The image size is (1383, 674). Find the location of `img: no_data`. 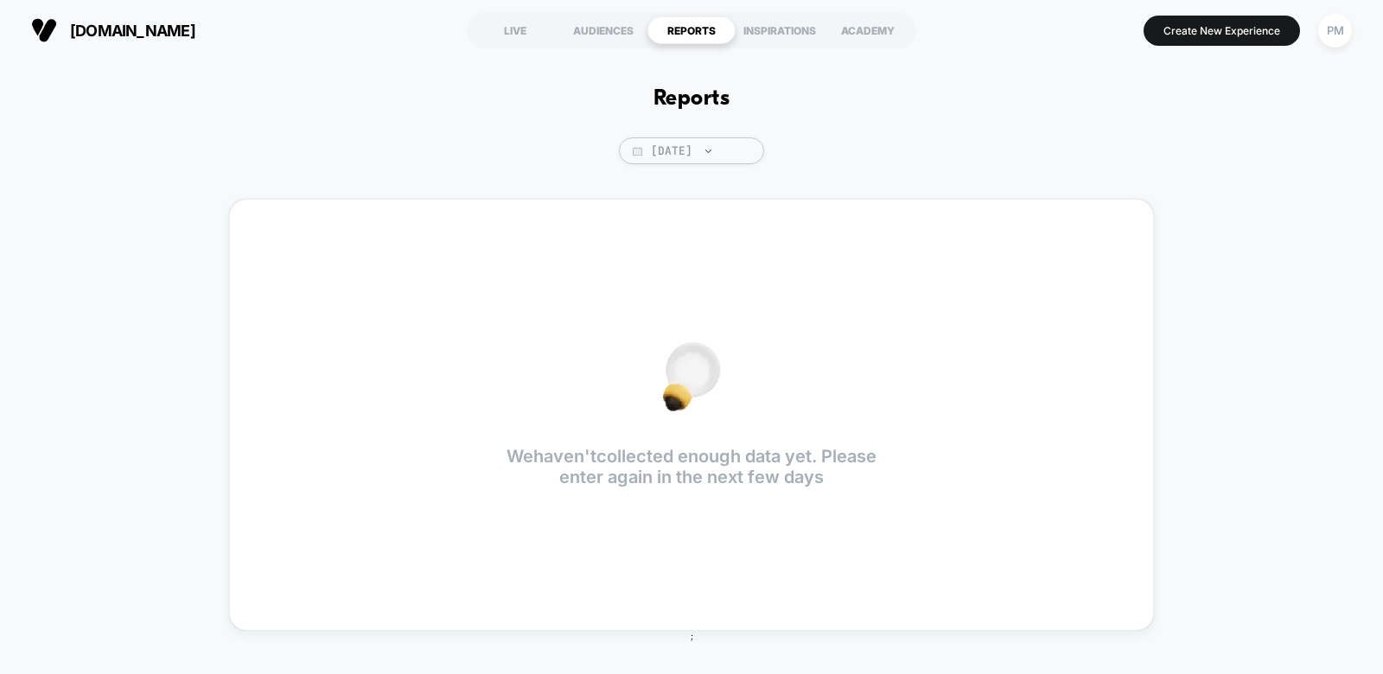

img: no_data is located at coordinates (692, 377).